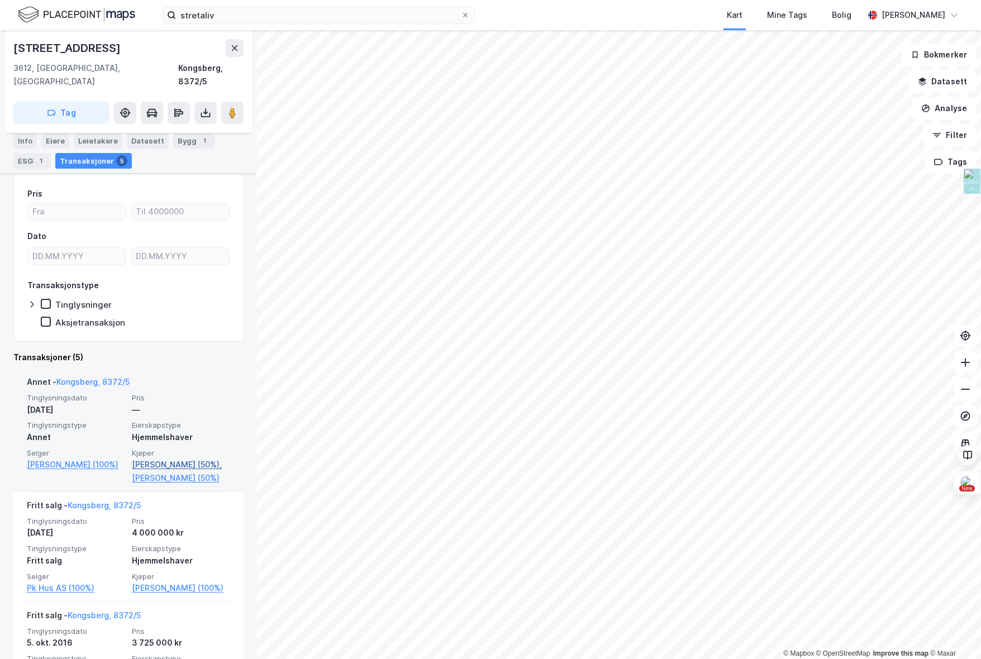 The image size is (981, 659). What do you see at coordinates (938, 55) in the screenshot?
I see `button: Bokmerker` at bounding box center [938, 55].